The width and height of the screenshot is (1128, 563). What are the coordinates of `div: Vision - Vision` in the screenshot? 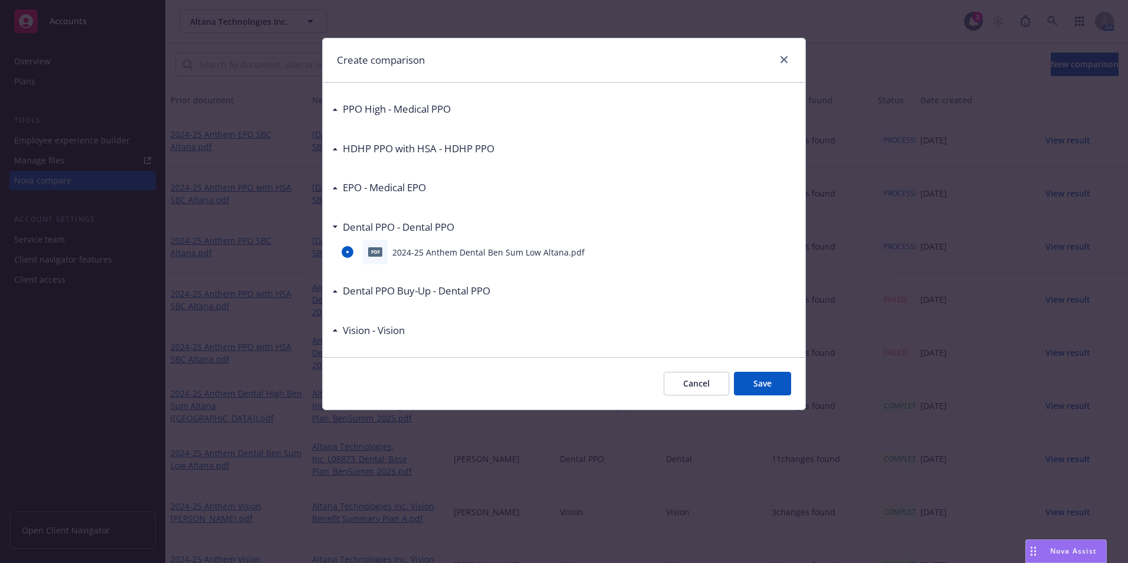 It's located at (368, 330).